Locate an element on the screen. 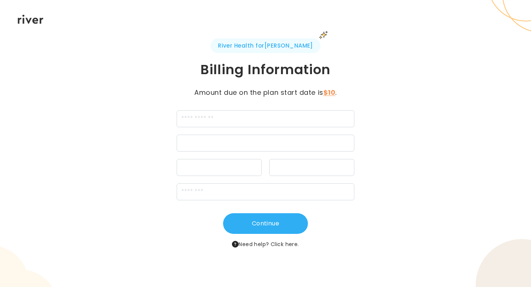  button: Continue is located at coordinates (266, 224).